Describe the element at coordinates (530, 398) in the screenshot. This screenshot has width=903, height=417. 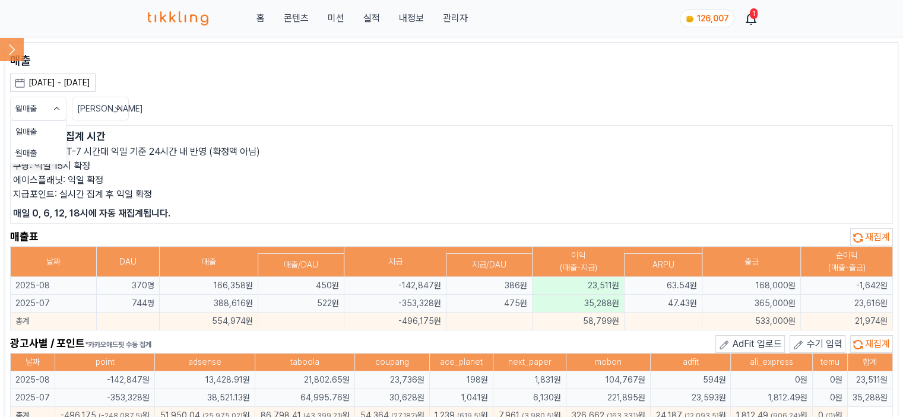
I see `td: 6,130원` at that location.